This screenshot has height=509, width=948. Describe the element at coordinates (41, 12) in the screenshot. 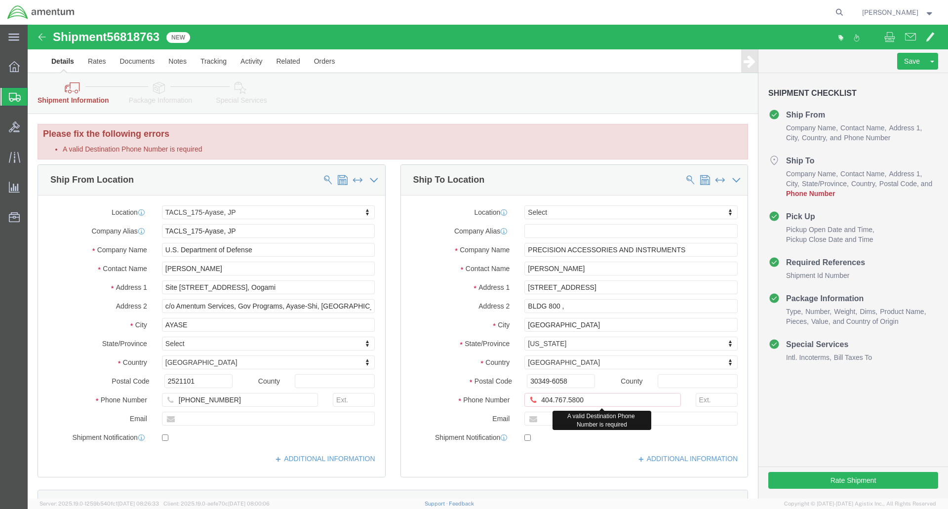

I see `img: logo` at that location.